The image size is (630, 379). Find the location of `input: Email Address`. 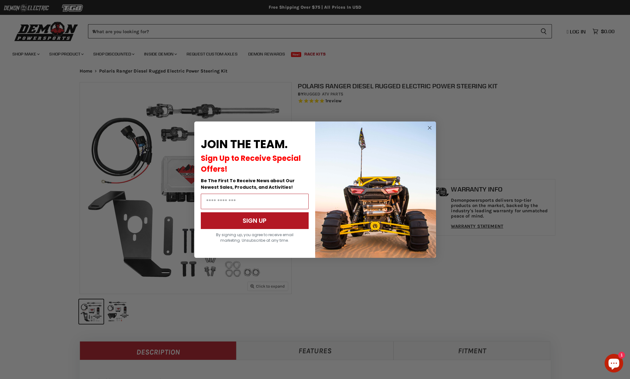

input: Email Address is located at coordinates (255, 202).